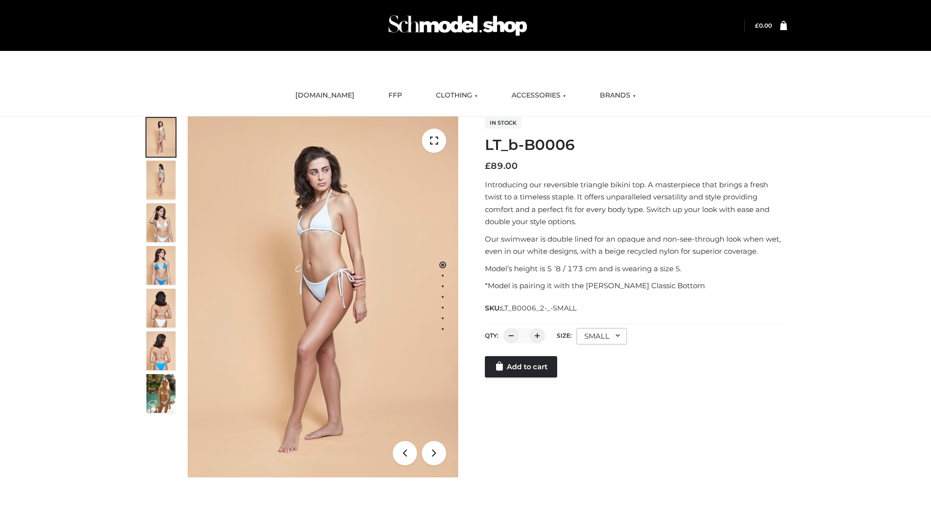  I want to click on span: In stock, so click(503, 123).